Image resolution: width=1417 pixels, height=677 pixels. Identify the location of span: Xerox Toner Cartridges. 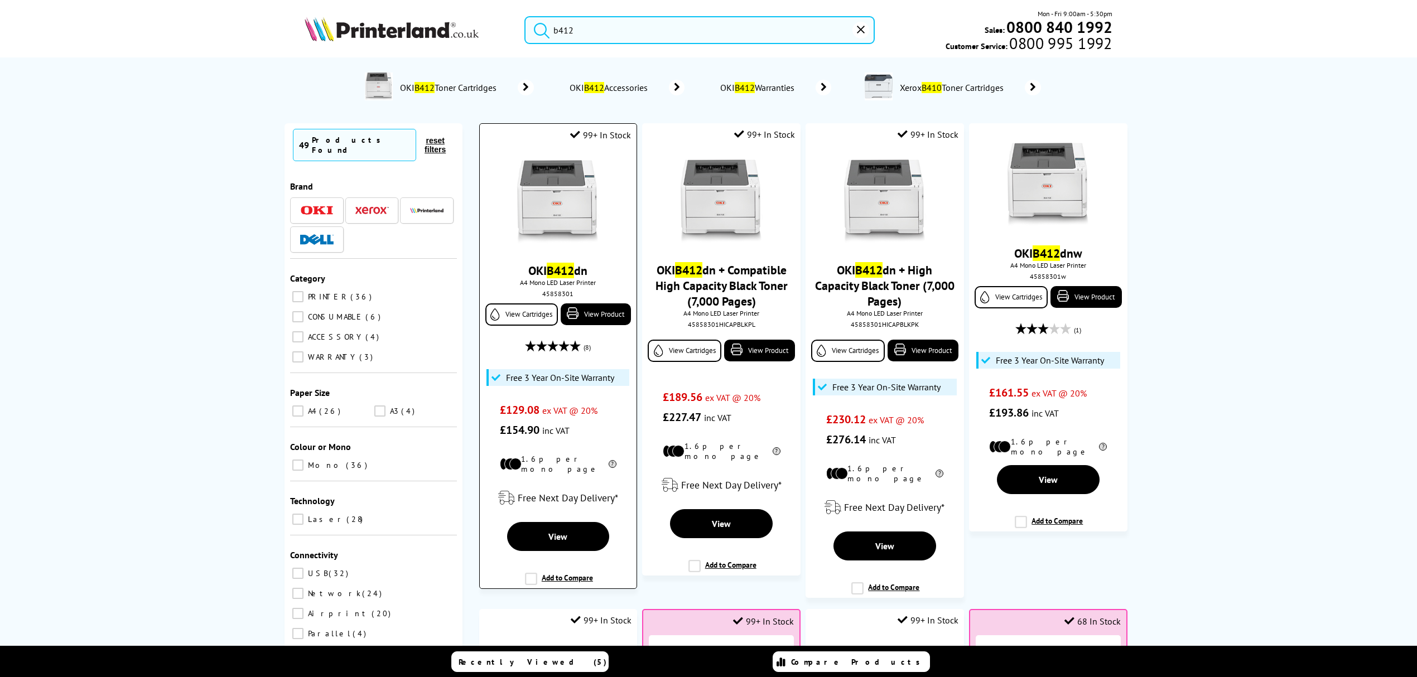
(953, 88).